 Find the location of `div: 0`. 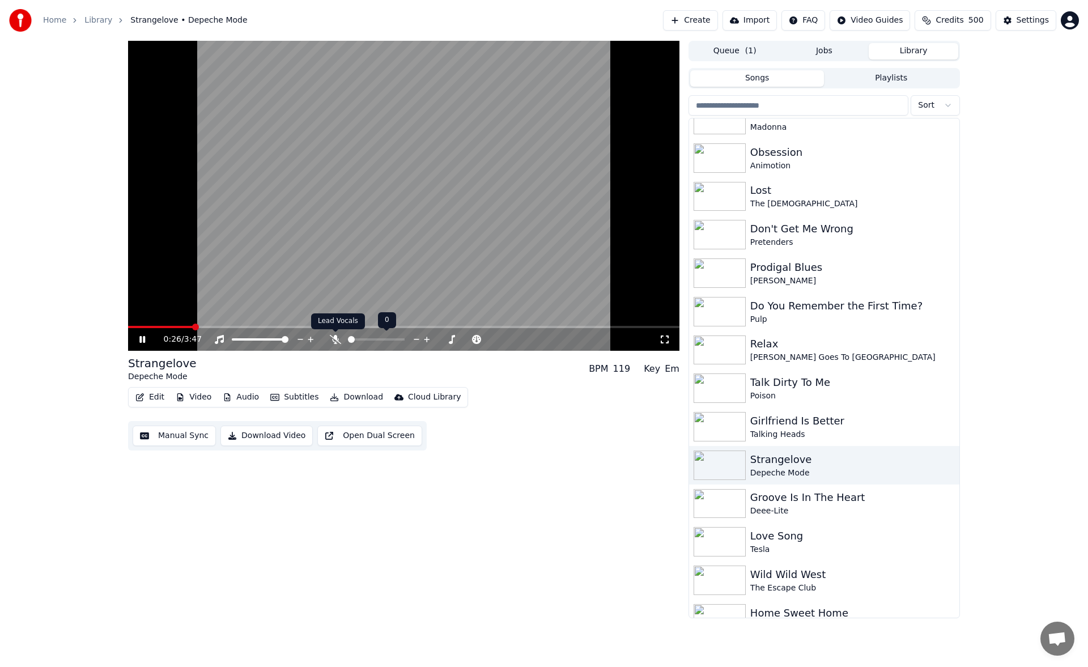

div: 0 is located at coordinates (387, 320).